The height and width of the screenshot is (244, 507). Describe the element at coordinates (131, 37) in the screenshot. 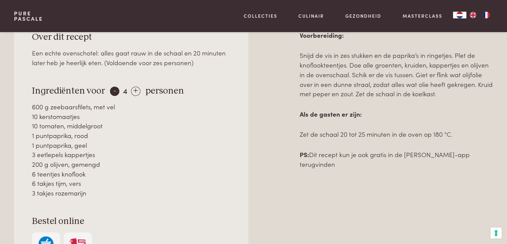

I see `h3: Over dit recept` at that location.